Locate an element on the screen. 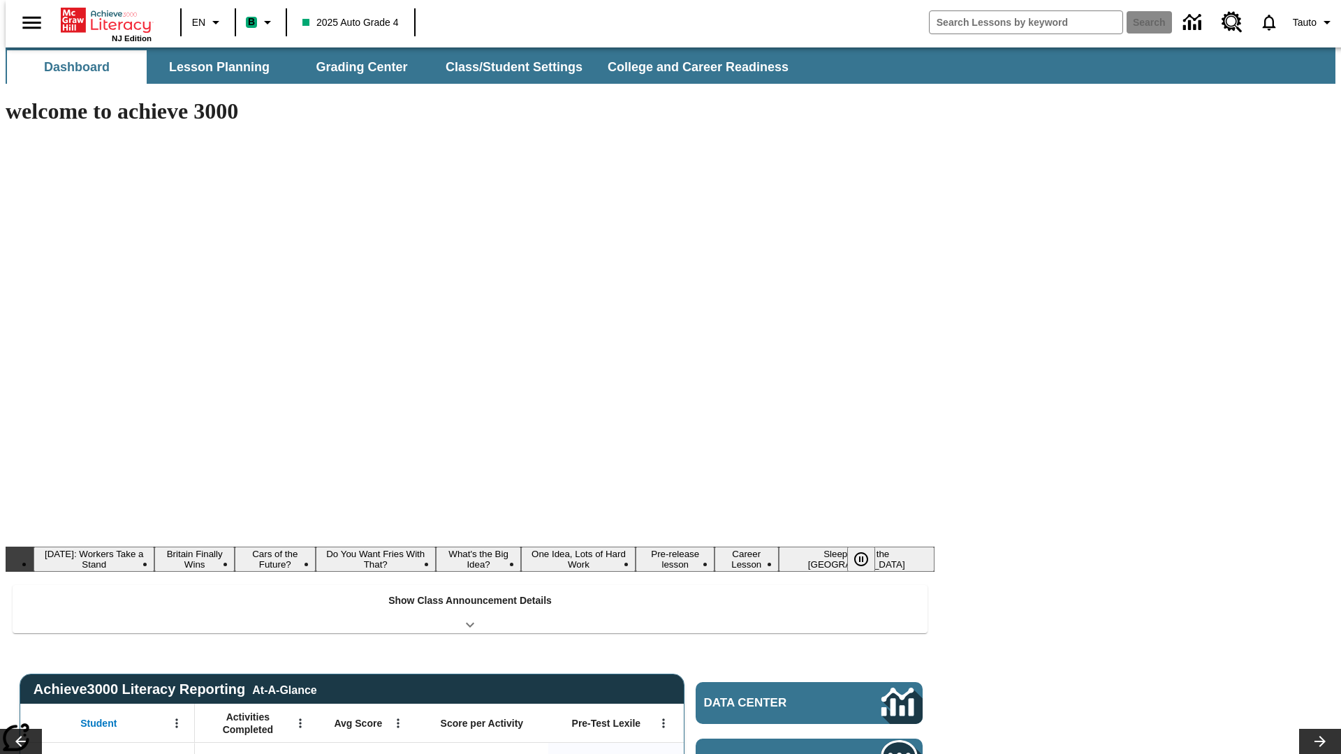  button: Slide 5 What's the Big Idea? is located at coordinates (478, 559).